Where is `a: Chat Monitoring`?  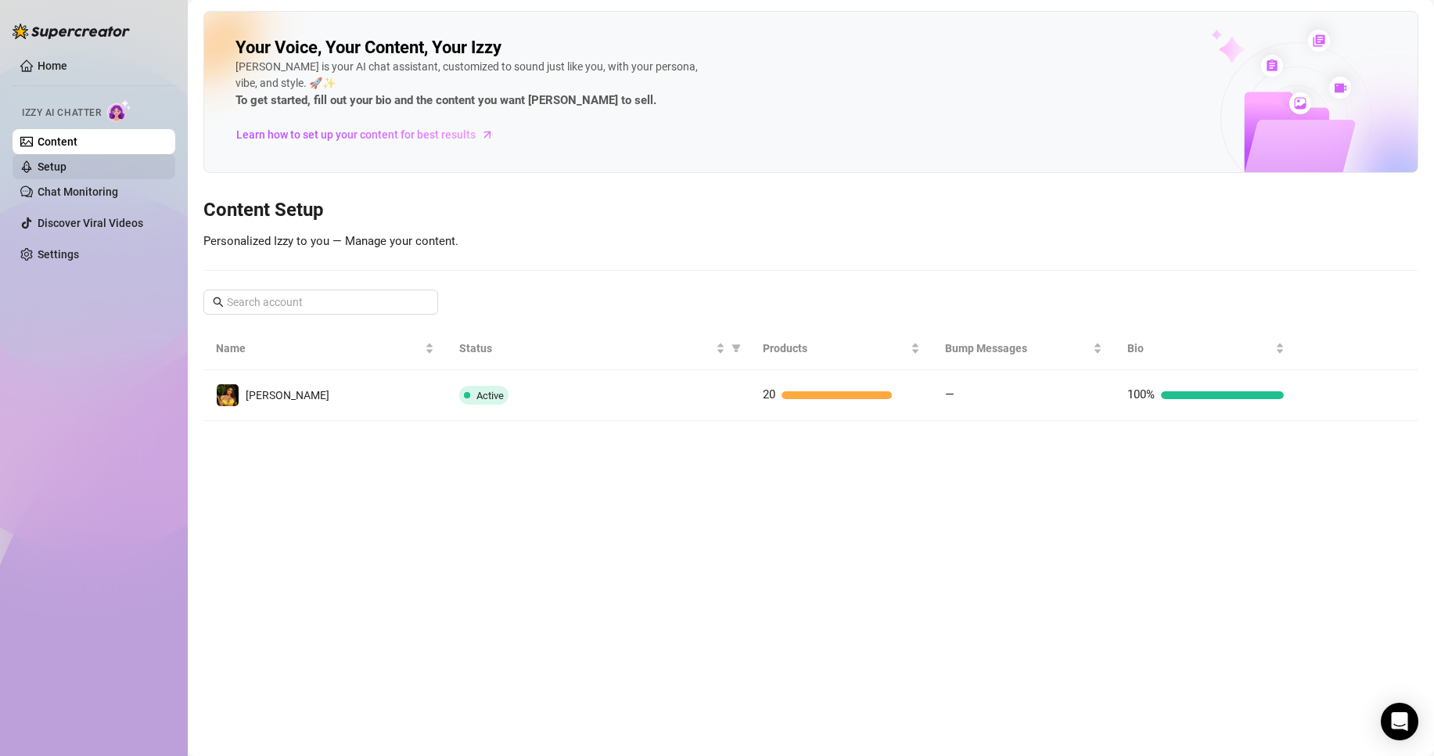 a: Chat Monitoring is located at coordinates (77, 192).